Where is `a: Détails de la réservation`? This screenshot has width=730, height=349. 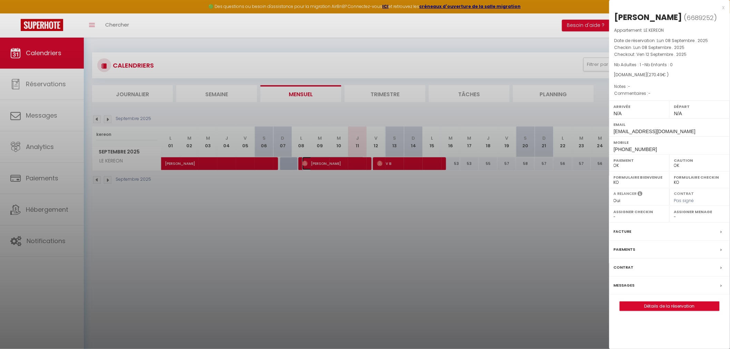 a: Détails de la réservation is located at coordinates (669, 306).